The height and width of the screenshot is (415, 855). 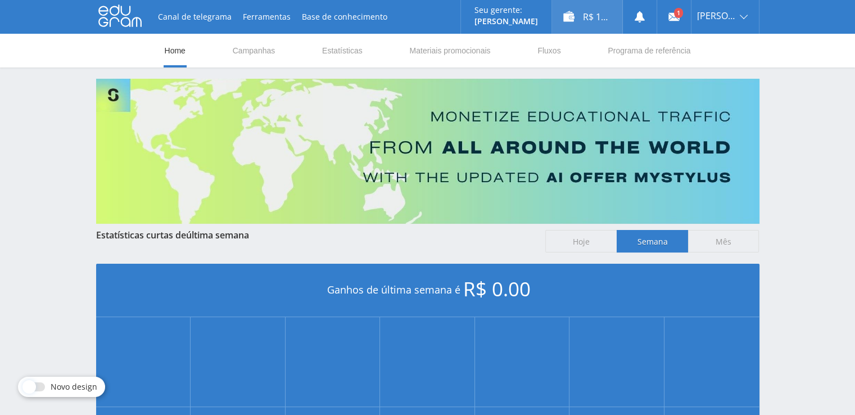 What do you see at coordinates (497, 288) in the screenshot?
I see `span: R$ 0.00` at bounding box center [497, 288].